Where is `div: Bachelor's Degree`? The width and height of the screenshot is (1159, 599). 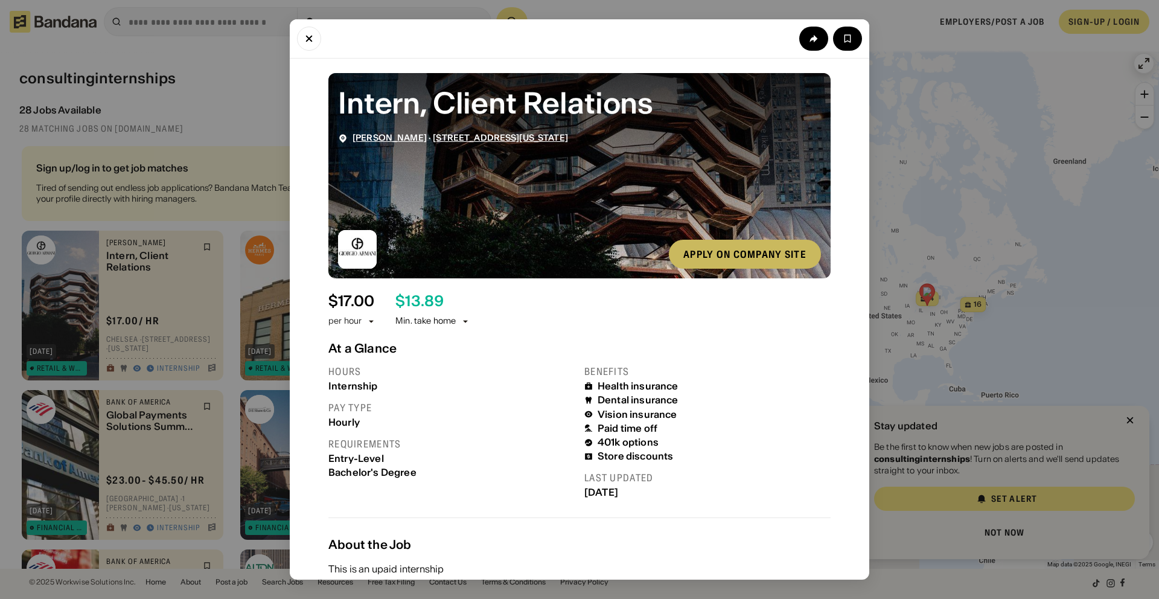
div: Bachelor's Degree is located at coordinates (452, 472).